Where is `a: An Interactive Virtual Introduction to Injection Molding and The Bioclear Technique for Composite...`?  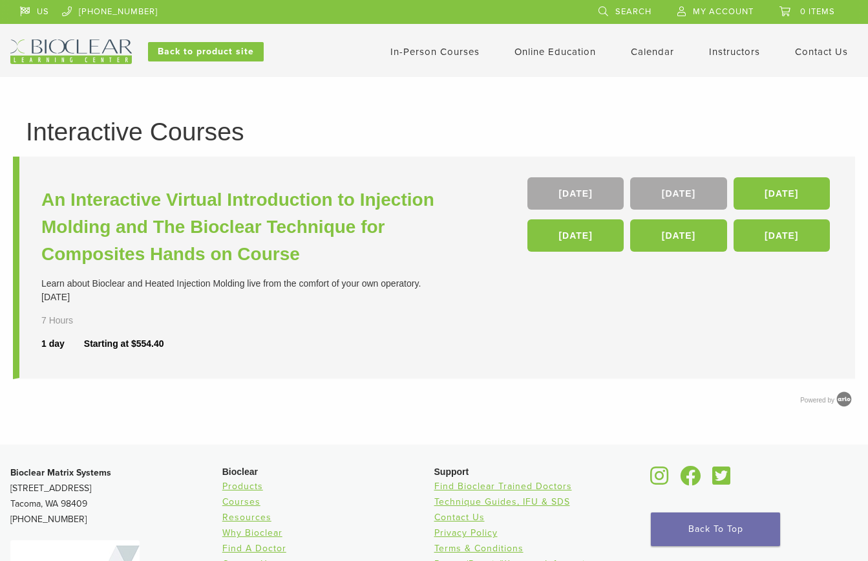
a: An Interactive Virtual Introduction to Injection Molding and The Bioclear Technique for Composite... is located at coordinates (239, 227).